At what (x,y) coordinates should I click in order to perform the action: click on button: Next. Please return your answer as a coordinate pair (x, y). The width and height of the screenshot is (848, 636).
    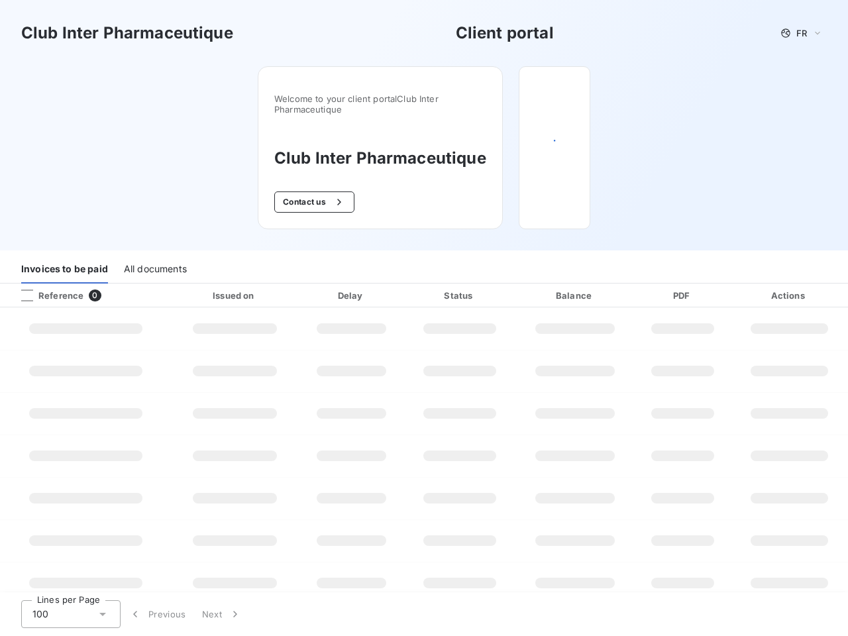
    Looking at the image, I should click on (222, 614).